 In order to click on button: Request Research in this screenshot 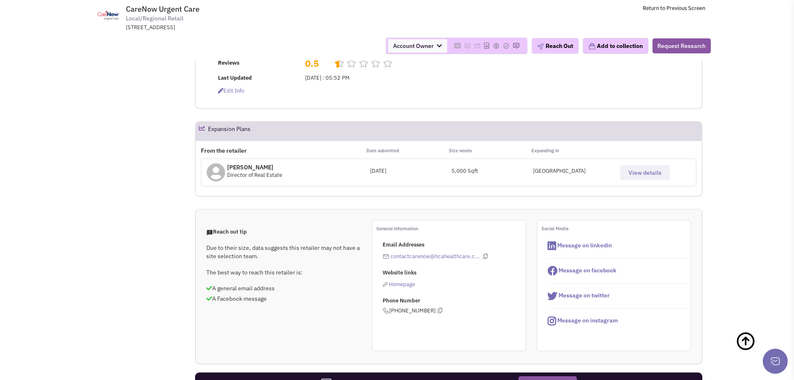, I will do `click(682, 46)`.